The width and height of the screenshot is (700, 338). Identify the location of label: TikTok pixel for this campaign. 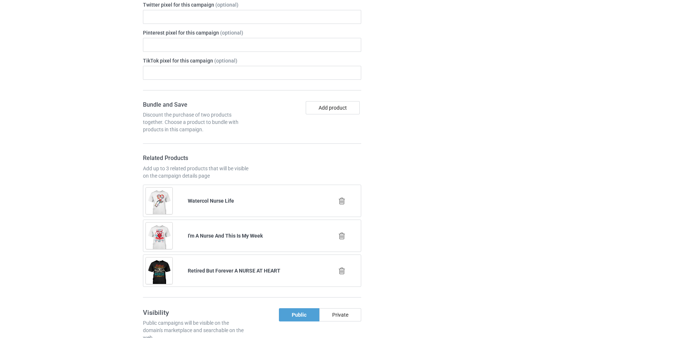
(252, 61).